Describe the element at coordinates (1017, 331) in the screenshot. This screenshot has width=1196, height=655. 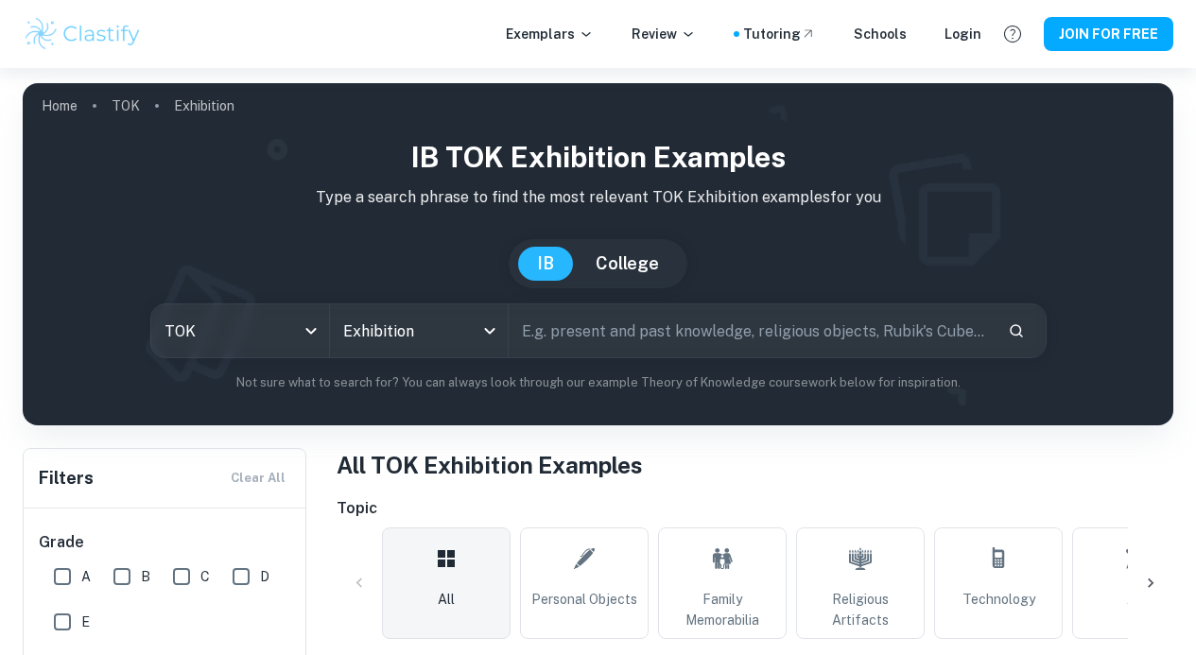
I see `button: Search` at that location.